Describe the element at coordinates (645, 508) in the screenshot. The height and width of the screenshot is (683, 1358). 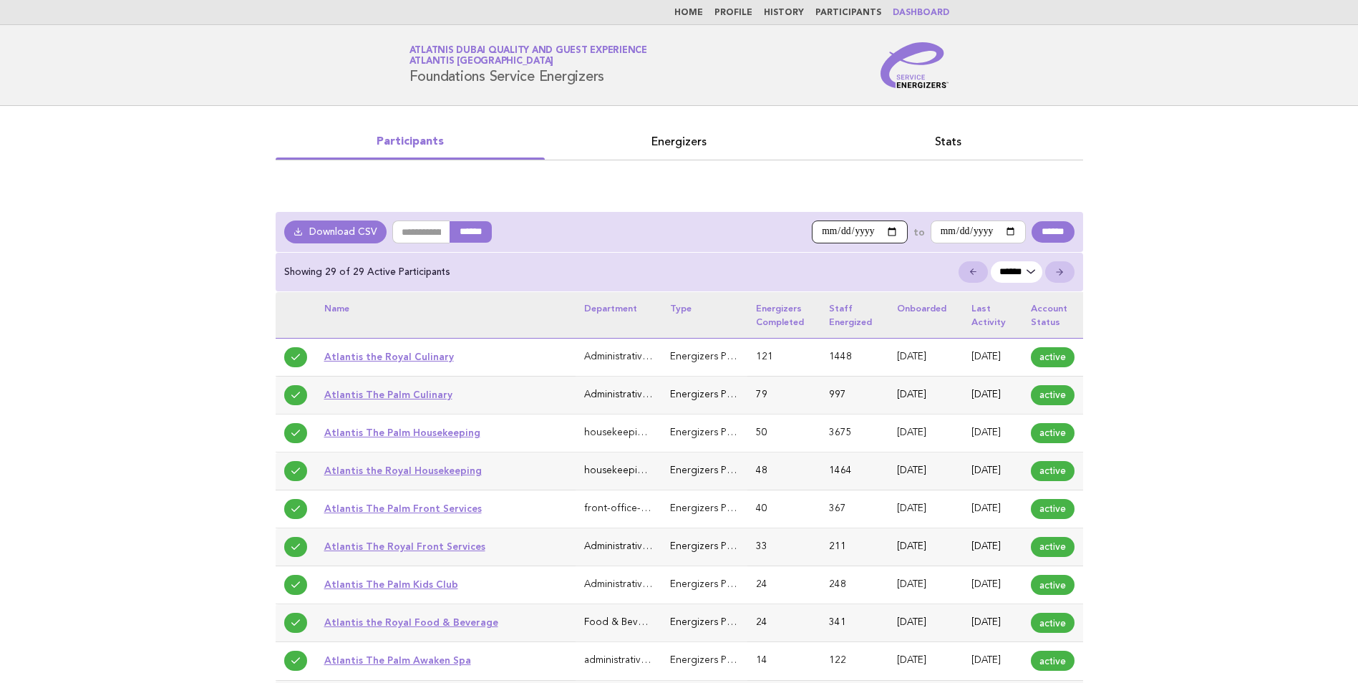
I see `span: front-office-guest-services` at that location.